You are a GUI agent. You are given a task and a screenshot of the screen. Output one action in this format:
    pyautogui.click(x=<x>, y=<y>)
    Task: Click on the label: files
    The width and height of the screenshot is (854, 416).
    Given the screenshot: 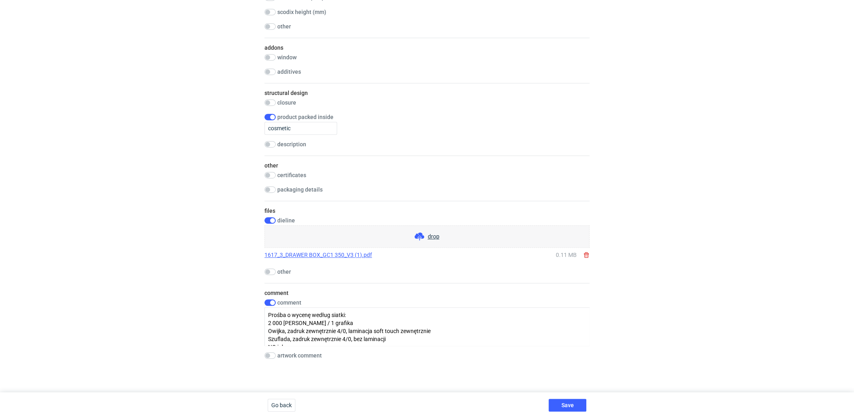 What is the action you would take?
    pyautogui.click(x=270, y=211)
    